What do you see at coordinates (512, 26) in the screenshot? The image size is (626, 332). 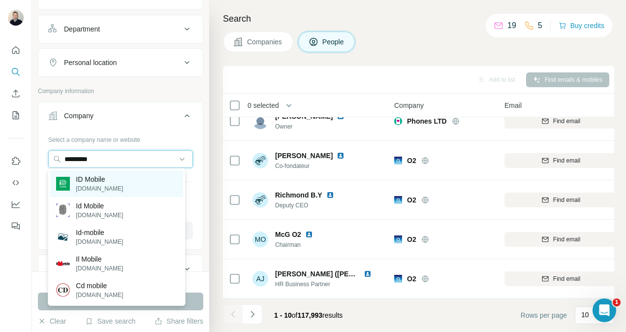 I see `p: 19` at bounding box center [512, 26].